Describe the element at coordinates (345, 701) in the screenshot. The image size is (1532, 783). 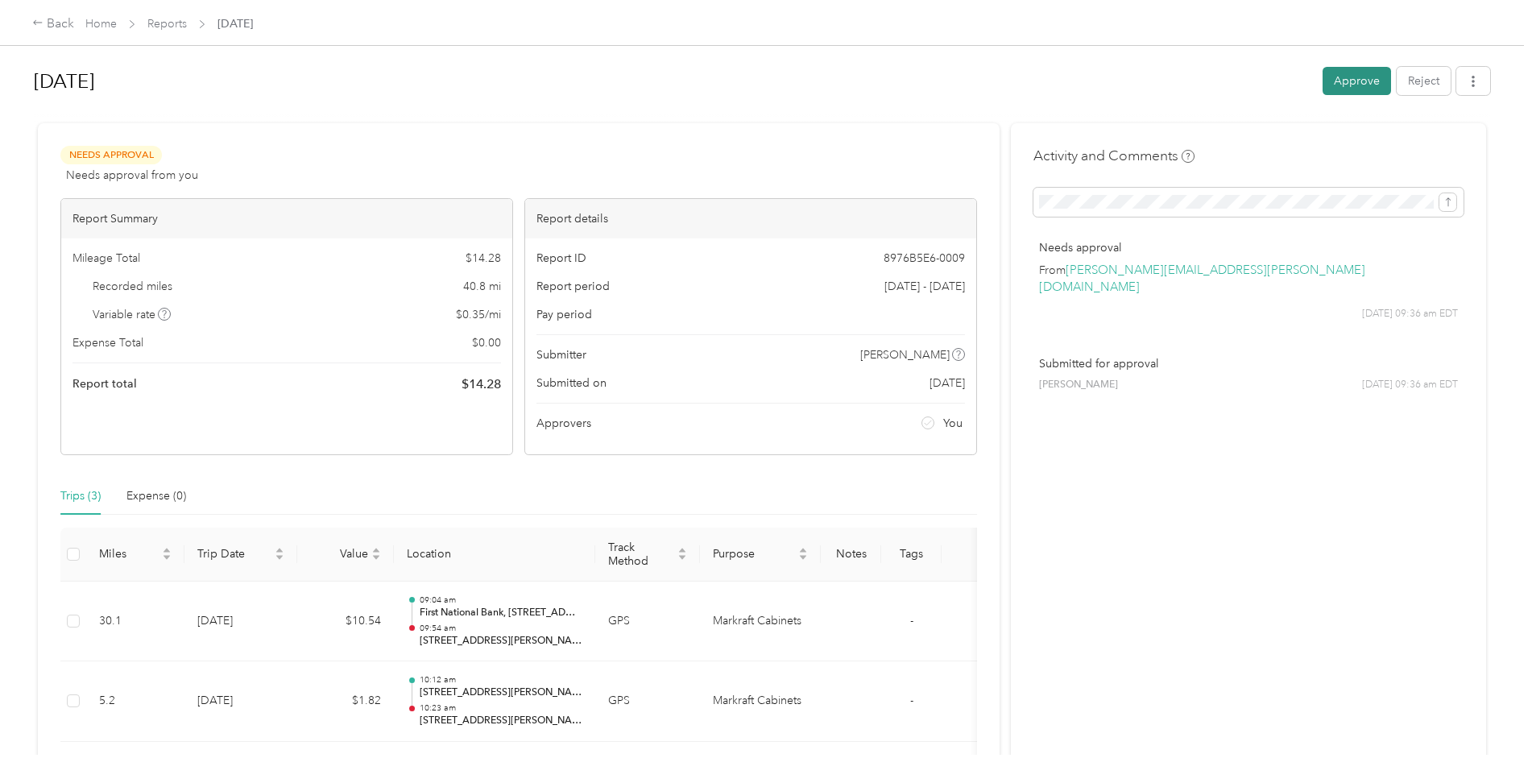
I see `td: $1.82` at that location.